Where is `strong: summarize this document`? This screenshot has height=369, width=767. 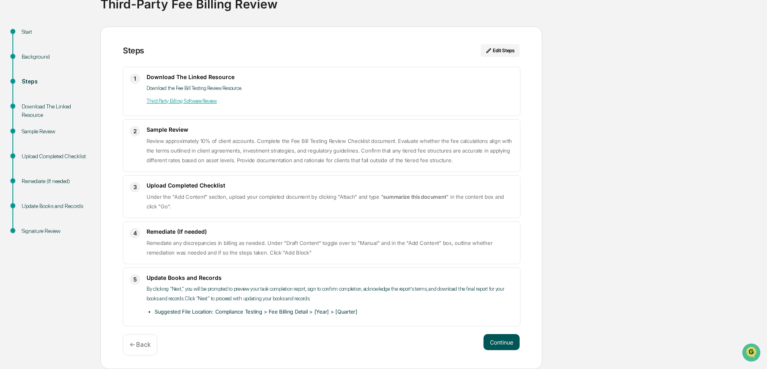
strong: summarize this document is located at coordinates (414, 197).